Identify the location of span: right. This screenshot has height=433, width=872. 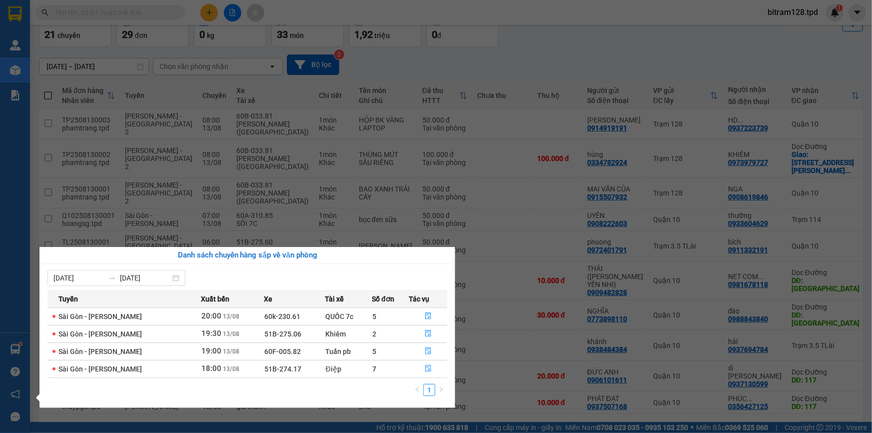
(441, 389).